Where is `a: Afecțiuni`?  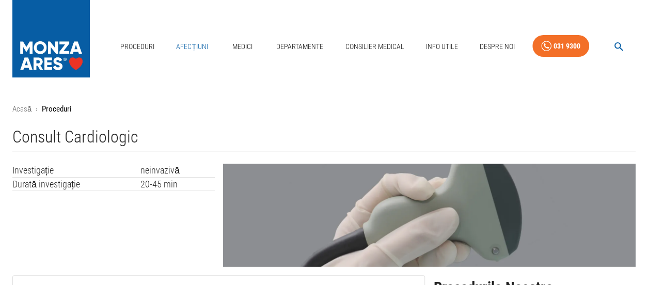
a: Afecțiuni is located at coordinates (192, 46).